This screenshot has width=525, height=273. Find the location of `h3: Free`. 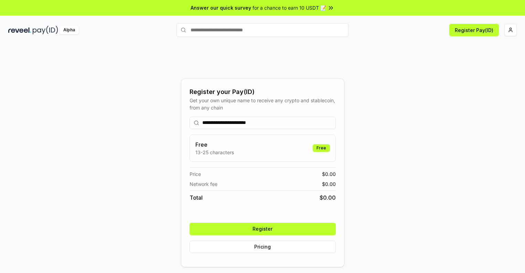

h3: Free is located at coordinates (215, 145).